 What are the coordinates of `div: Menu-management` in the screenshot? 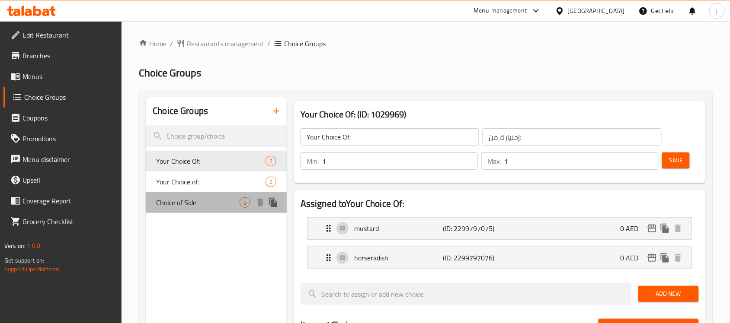 It's located at (500, 11).